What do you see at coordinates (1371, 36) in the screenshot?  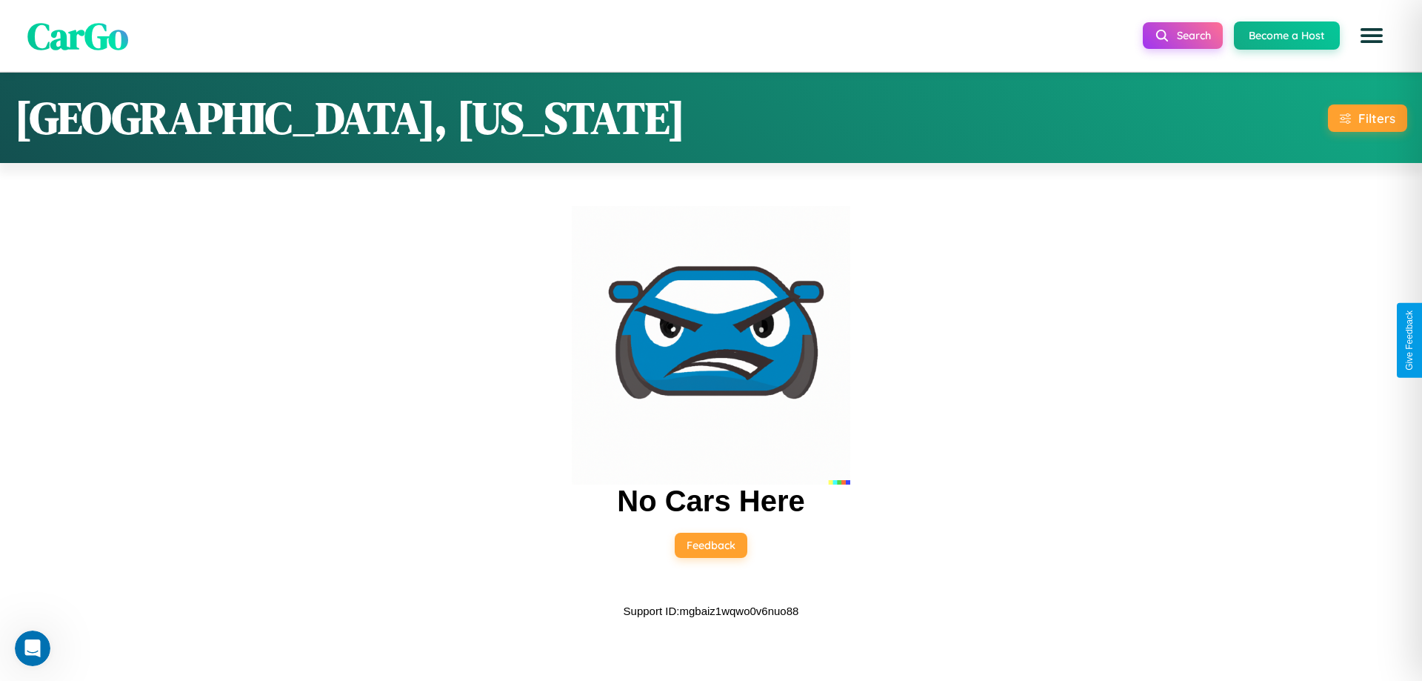 I see `button: Open menu` at bounding box center [1371, 36].